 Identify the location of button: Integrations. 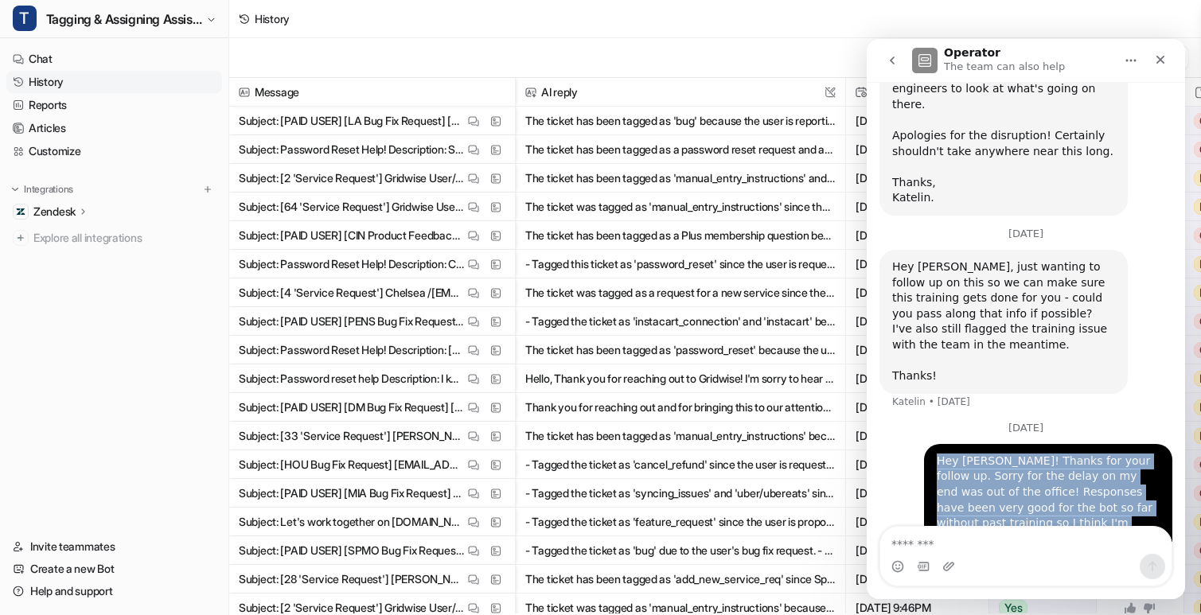
(42, 189).